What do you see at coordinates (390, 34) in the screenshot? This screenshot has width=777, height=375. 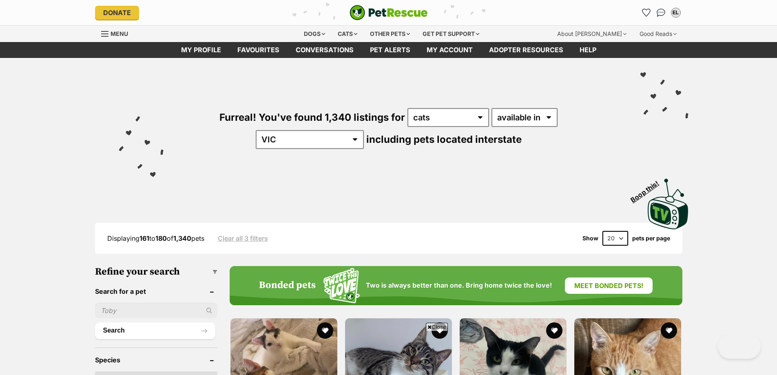 I see `div: Other pets` at bounding box center [390, 34].